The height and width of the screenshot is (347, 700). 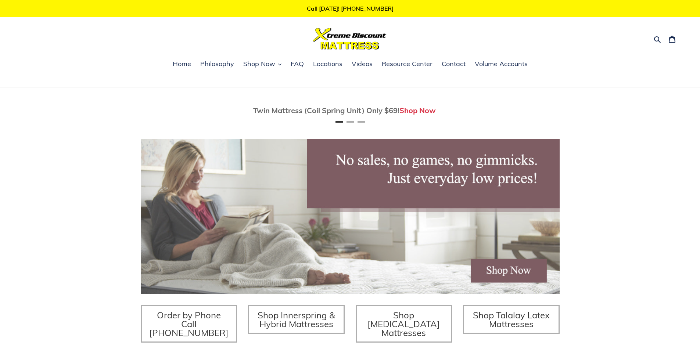 What do you see at coordinates (259, 64) in the screenshot?
I see `span: Shop Now` at bounding box center [259, 64].